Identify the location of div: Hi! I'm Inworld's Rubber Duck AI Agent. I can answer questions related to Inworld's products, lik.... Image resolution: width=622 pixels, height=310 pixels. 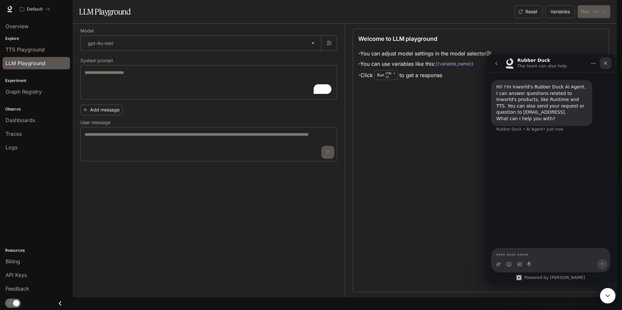
(56, 48).